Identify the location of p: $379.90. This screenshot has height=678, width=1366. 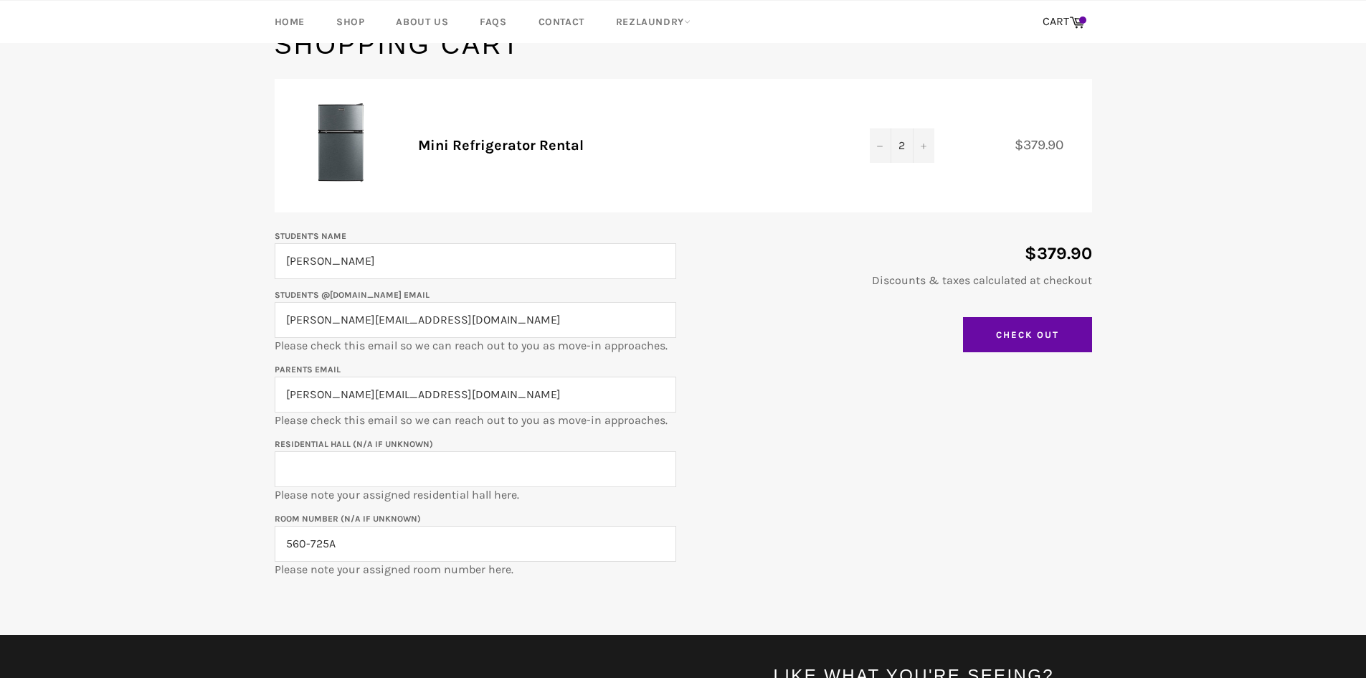
(891, 253).